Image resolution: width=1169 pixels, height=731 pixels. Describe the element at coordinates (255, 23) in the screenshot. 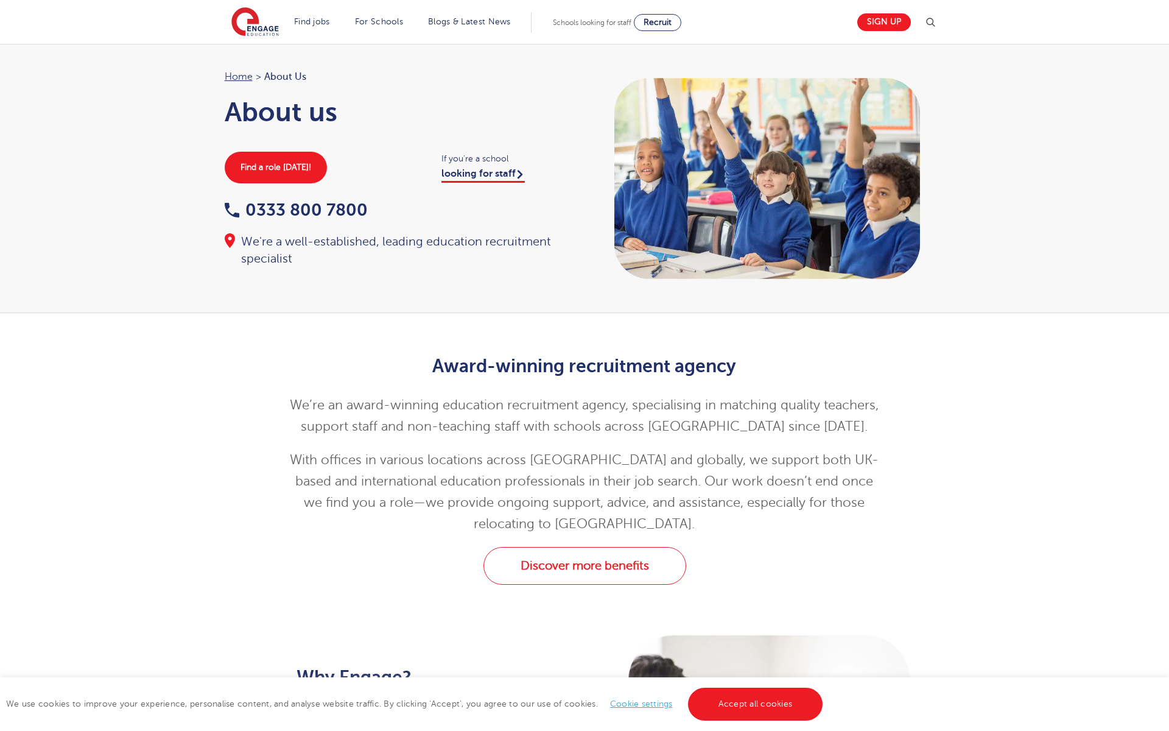

I see `img: Engage Education` at that location.